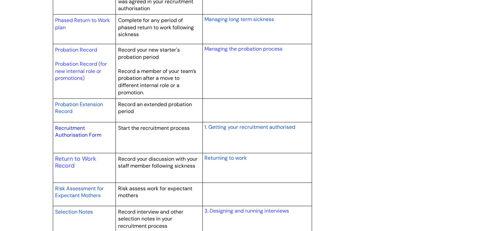 The image size is (499, 231). I want to click on span: Record your discussion with your staff member following sickness, so click(158, 162).